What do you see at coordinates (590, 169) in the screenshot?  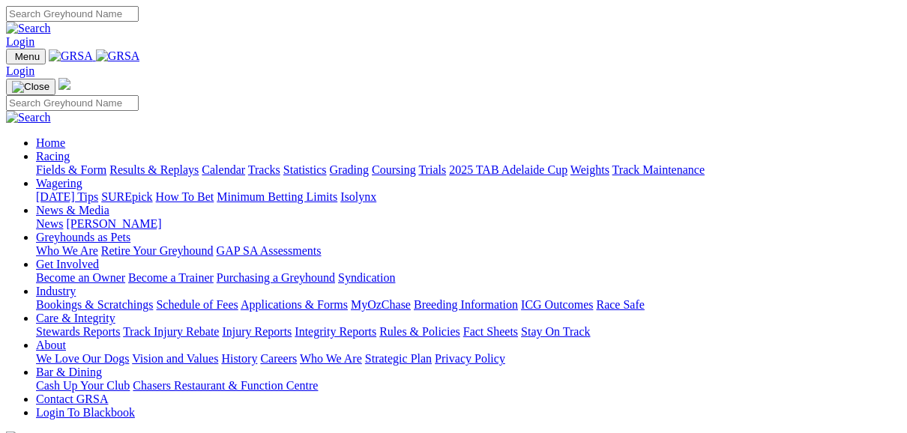 I see `a: Weights` at bounding box center [590, 169].